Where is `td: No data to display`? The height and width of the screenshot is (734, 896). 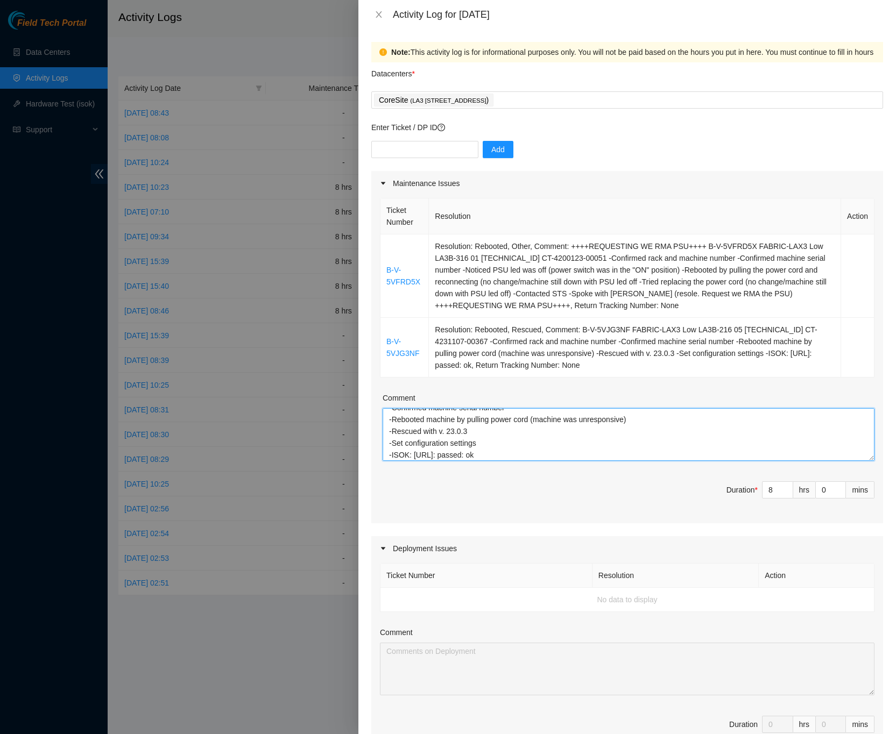 td: No data to display is located at coordinates (627, 600).